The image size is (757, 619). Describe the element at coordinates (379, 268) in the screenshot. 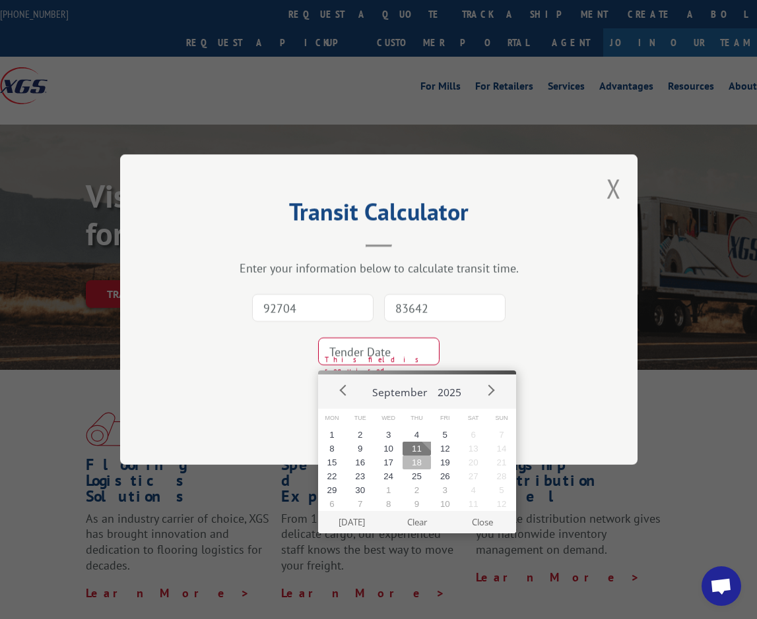

I see `div: Enter your information below to calculate transit time.` at that location.